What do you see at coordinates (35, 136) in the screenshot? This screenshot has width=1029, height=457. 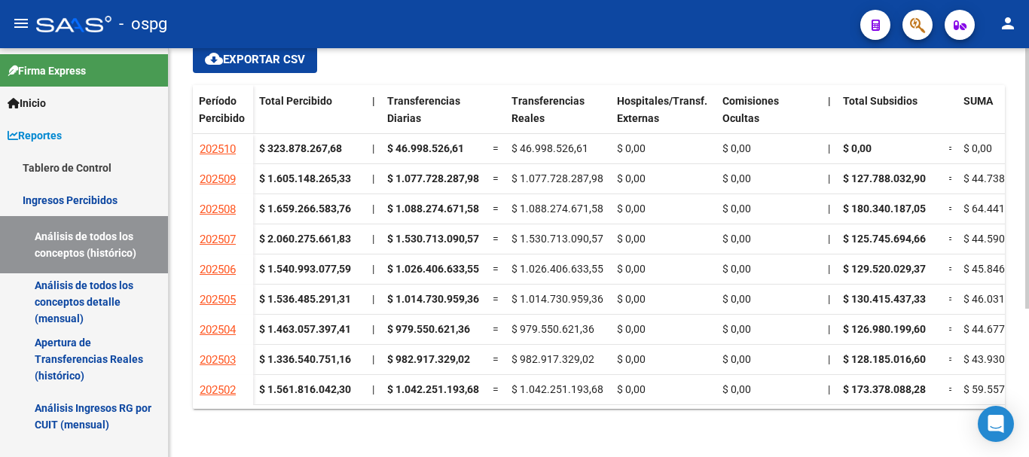 I see `span: Reportes` at bounding box center [35, 136].